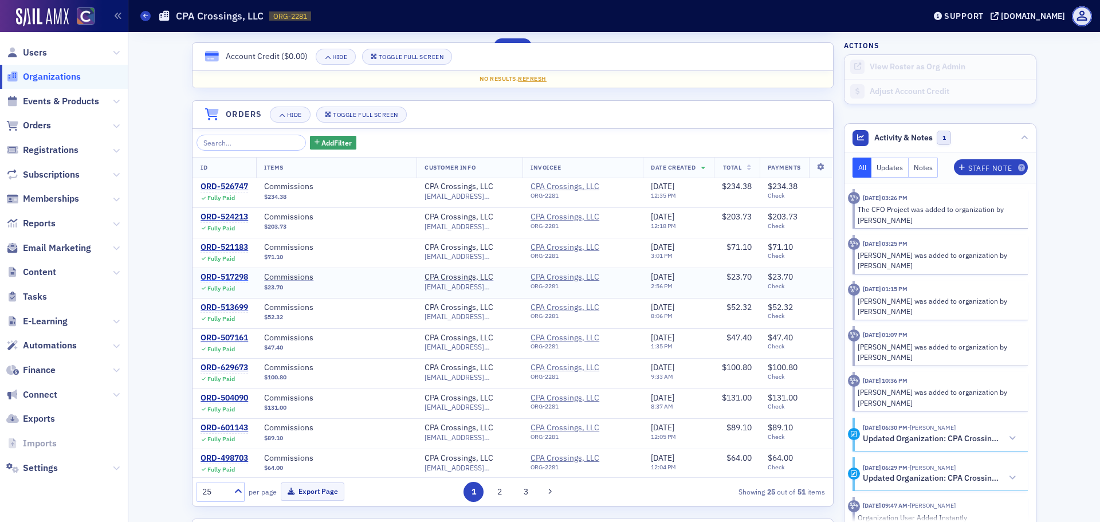 The height and width of the screenshot is (522, 1100). Describe the element at coordinates (940, 91) in the screenshot. I see `a: Adjust Account Credit` at that location.